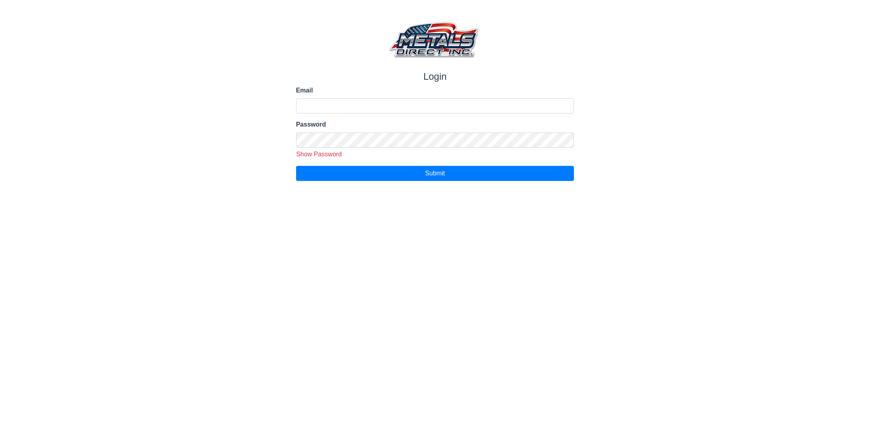 This screenshot has width=870, height=423. Describe the element at coordinates (435, 77) in the screenshot. I see `h1: Login` at that location.